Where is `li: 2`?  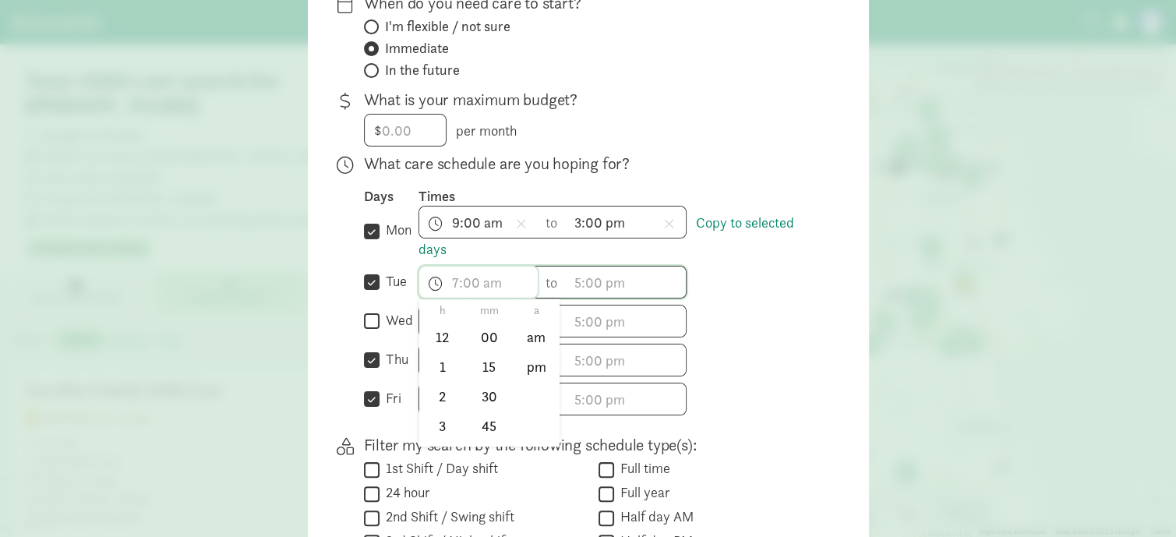
li: 2 is located at coordinates (442, 396).